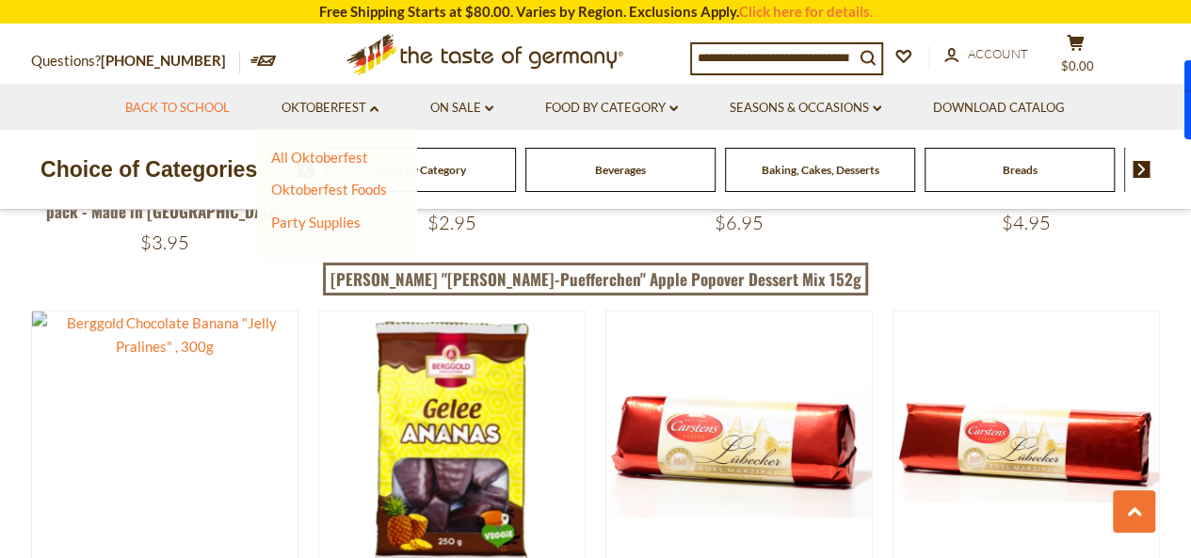  Describe the element at coordinates (739, 222) in the screenshot. I see `span: $6.95` at that location.